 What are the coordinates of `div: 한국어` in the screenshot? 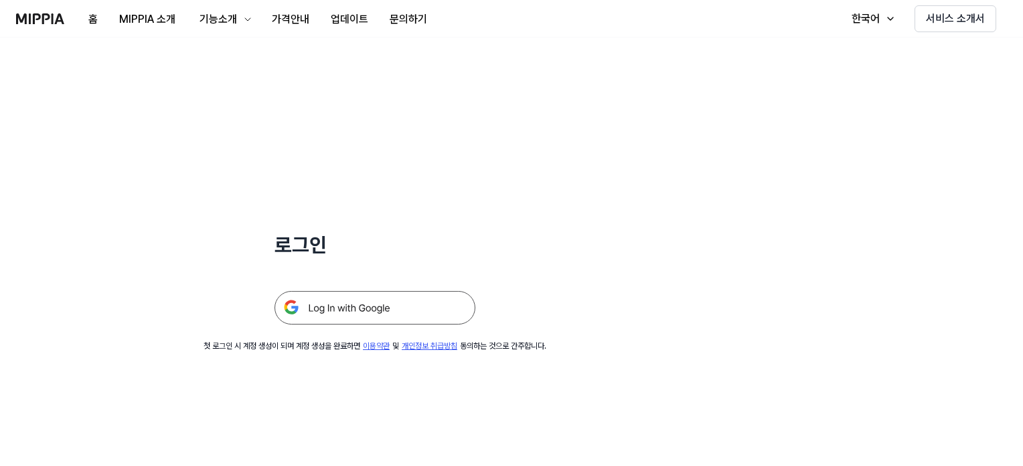 It's located at (866, 19).